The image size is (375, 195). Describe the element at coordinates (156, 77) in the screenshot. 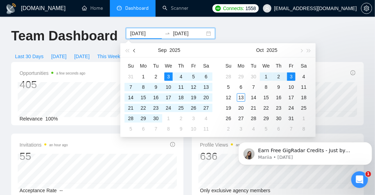

I see `td: 2025-09-02` at that location.